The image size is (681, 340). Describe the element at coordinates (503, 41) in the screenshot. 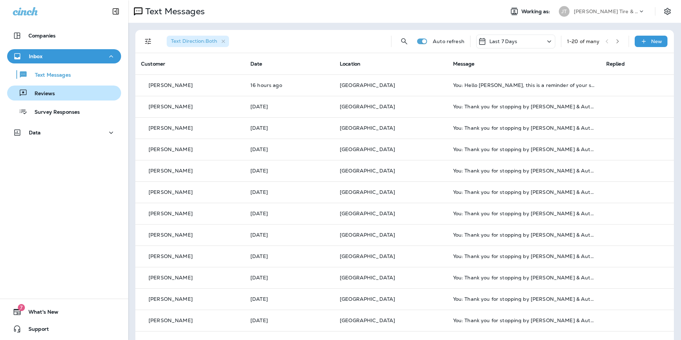

I see `p: Last 7 Days` at that location.